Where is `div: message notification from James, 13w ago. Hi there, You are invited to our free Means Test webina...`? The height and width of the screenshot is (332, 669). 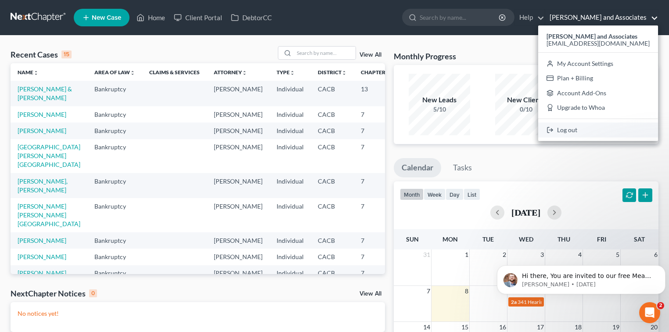 div: message notification from James, 13w ago. Hi there, You are invited to our free Means Test webina... is located at coordinates (88, 33).